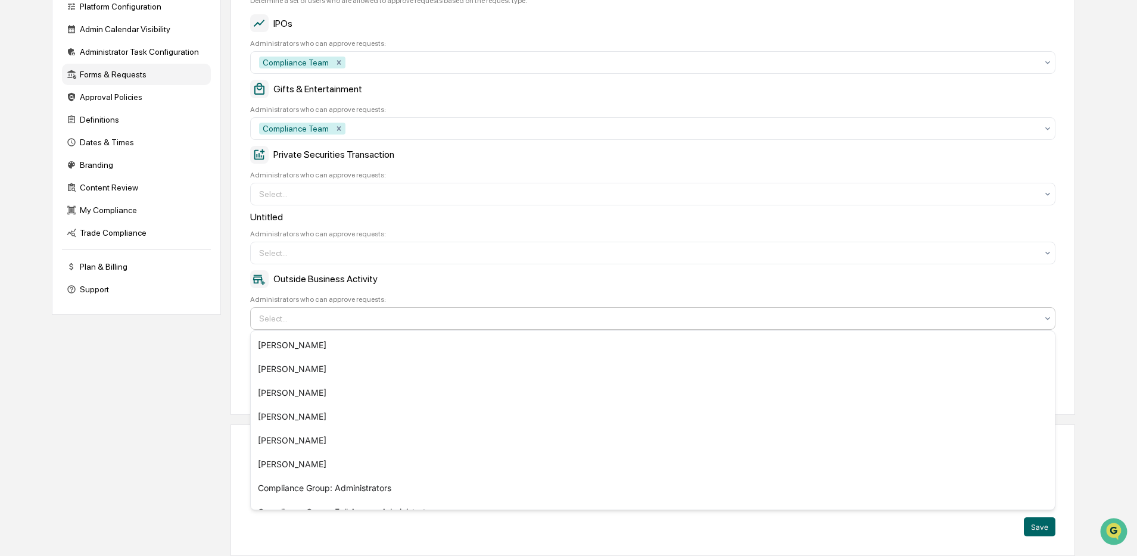 The width and height of the screenshot is (1137, 556). I want to click on div: Forms & Requests, so click(136, 74).